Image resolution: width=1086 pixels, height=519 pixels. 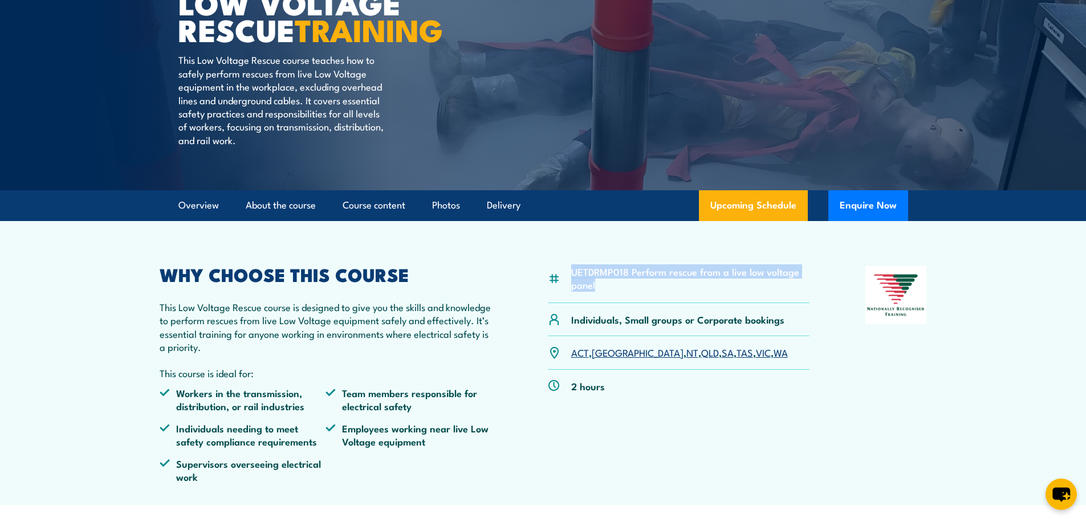 What do you see at coordinates (243, 435) in the screenshot?
I see `li: Individuals needing to meet safety compliance requirements` at bounding box center [243, 435].